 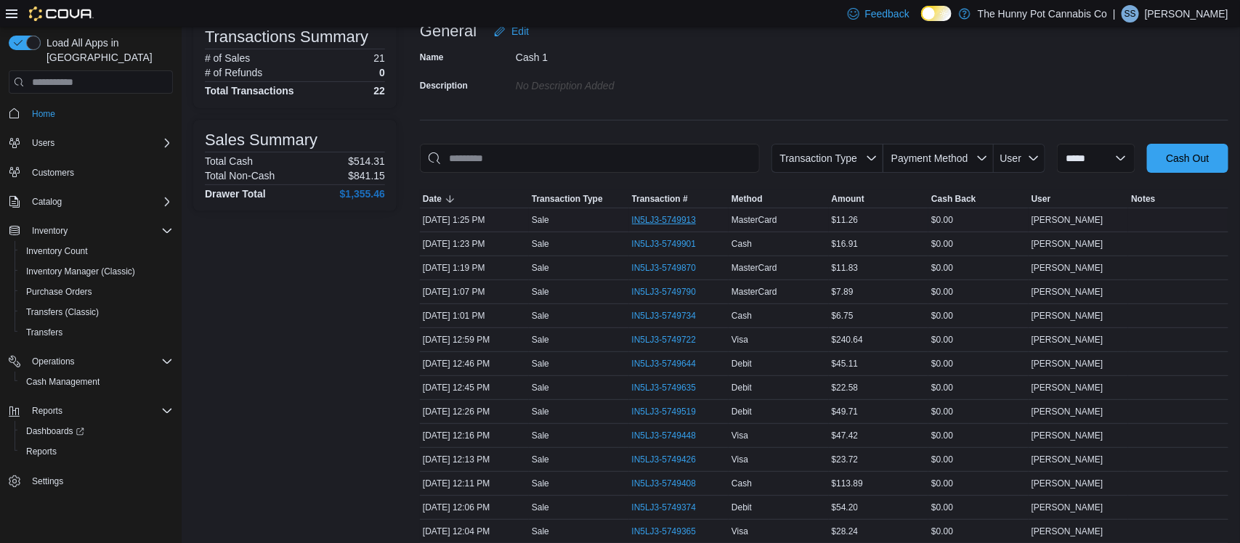 I want to click on a: Home, so click(x=44, y=114).